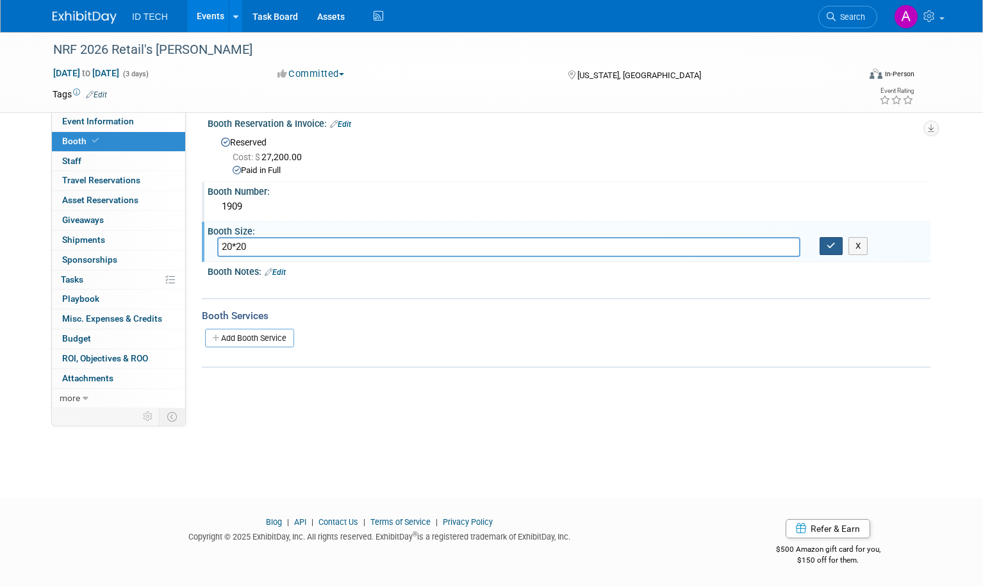  What do you see at coordinates (40, 79) in the screenshot?
I see `img: tab_domain_overview_orange.svg` at bounding box center [40, 79].